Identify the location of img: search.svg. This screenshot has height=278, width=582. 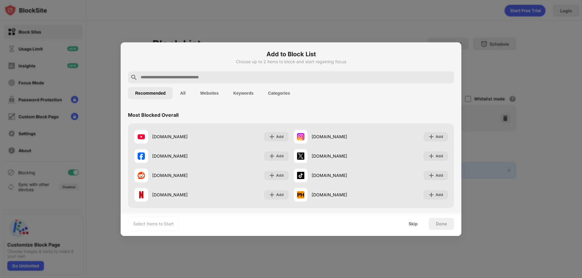
(134, 78).